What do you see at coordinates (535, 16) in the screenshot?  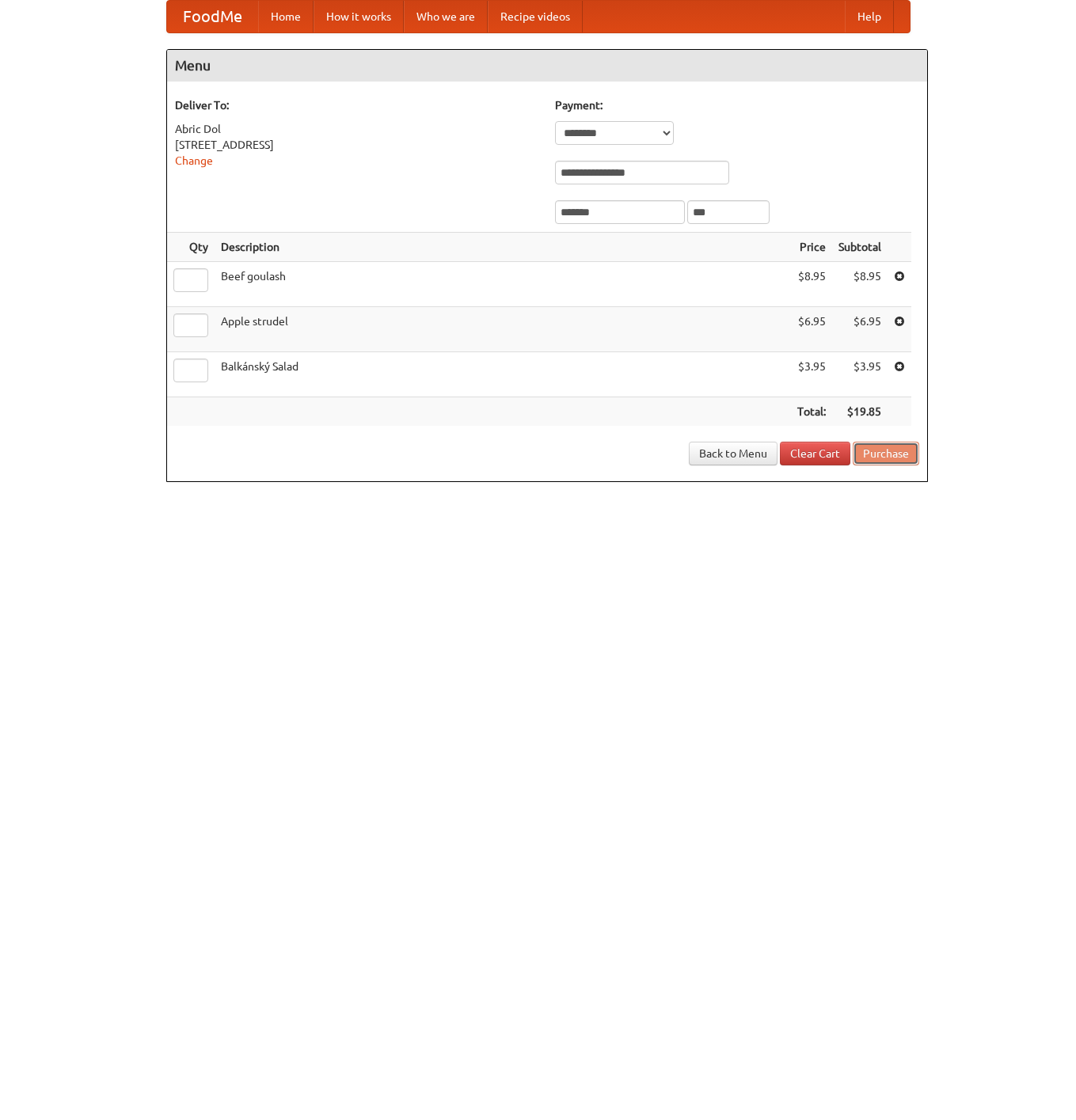 I see `a: Recipe videos` at bounding box center [535, 16].